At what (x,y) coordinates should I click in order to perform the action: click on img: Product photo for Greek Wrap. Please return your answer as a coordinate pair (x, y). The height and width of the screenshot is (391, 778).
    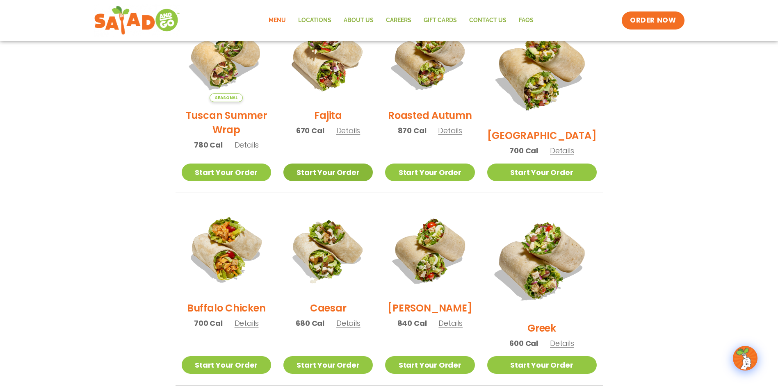
    Looking at the image, I should click on (542, 260).